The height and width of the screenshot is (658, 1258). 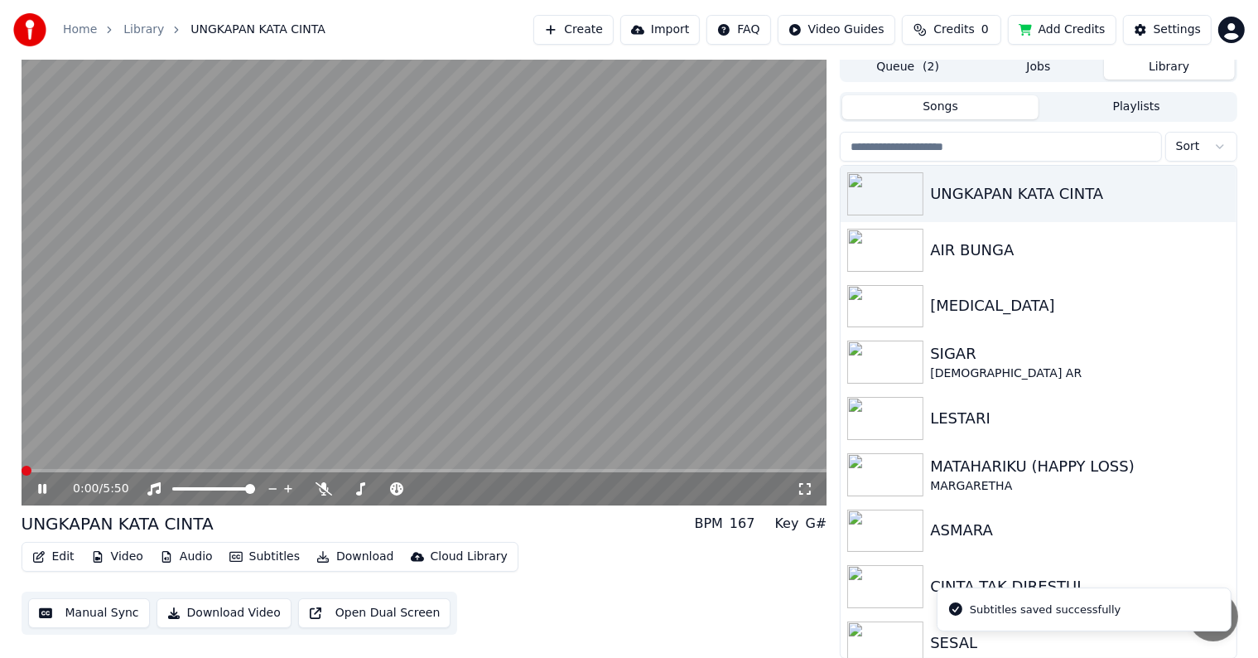 I want to click on button: Queue, so click(x=908, y=67).